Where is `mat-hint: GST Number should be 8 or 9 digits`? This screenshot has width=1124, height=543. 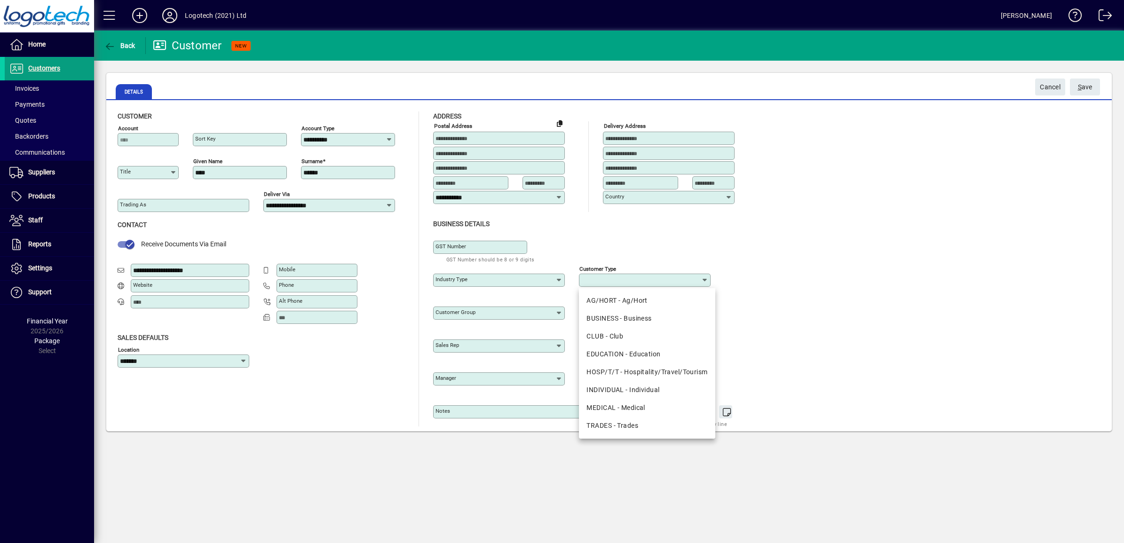 mat-hint: GST Number should be 8 or 9 digits is located at coordinates (490, 259).